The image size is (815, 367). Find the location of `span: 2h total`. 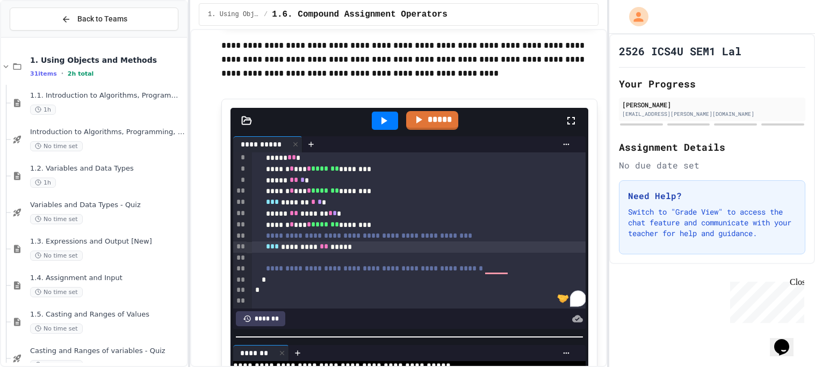

span: 2h total is located at coordinates (81, 74).